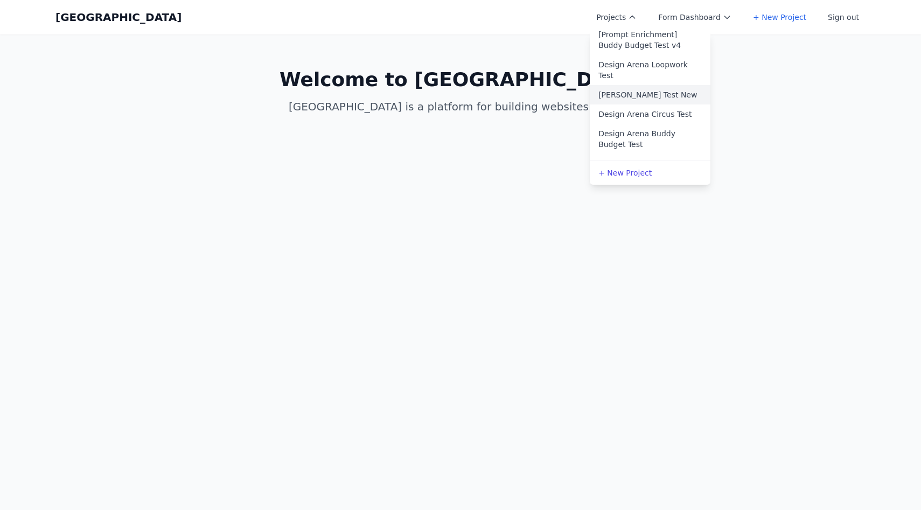  What do you see at coordinates (616, 17) in the screenshot?
I see `button: Projects` at bounding box center [616, 17].